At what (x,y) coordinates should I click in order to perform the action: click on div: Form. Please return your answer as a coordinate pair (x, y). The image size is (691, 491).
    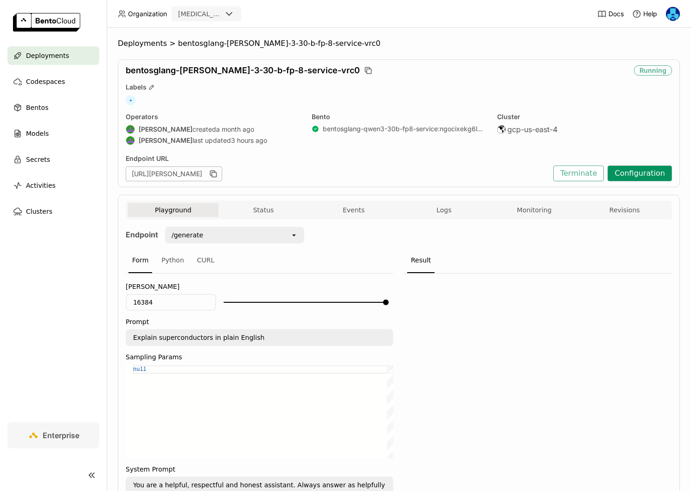
    Looking at the image, I should click on (140, 261).